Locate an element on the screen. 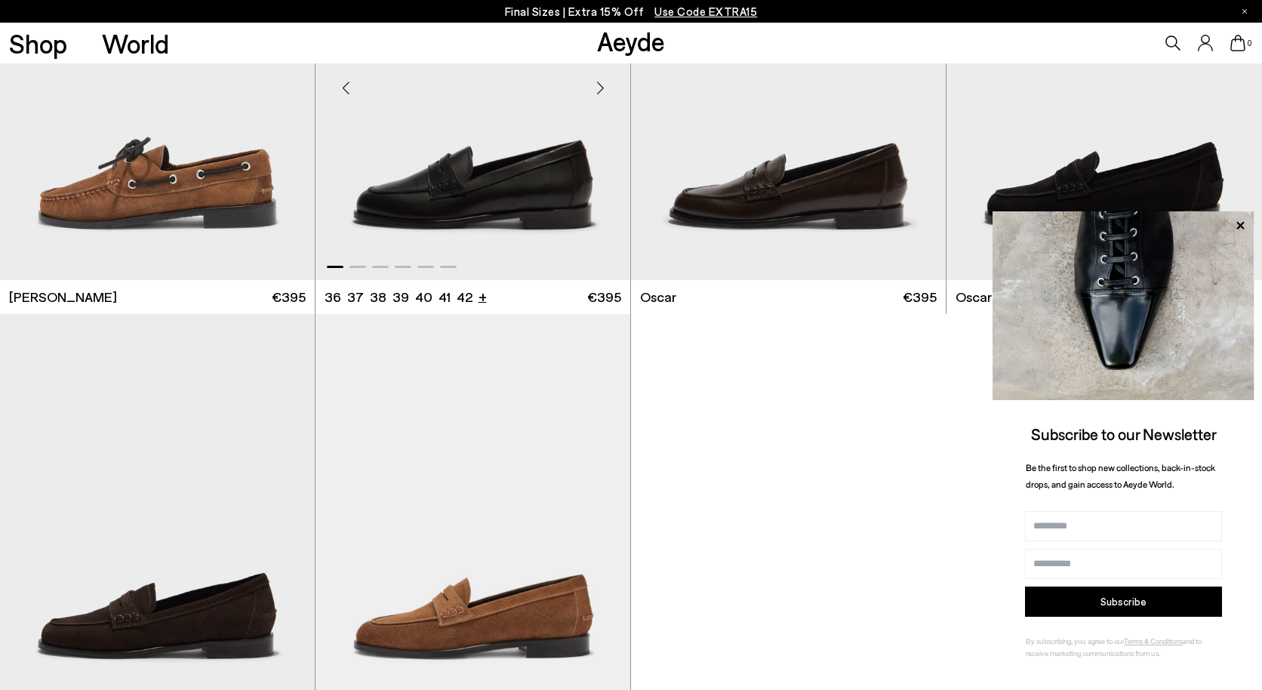 This screenshot has width=1262, height=690. a: Shop is located at coordinates (38, 43).